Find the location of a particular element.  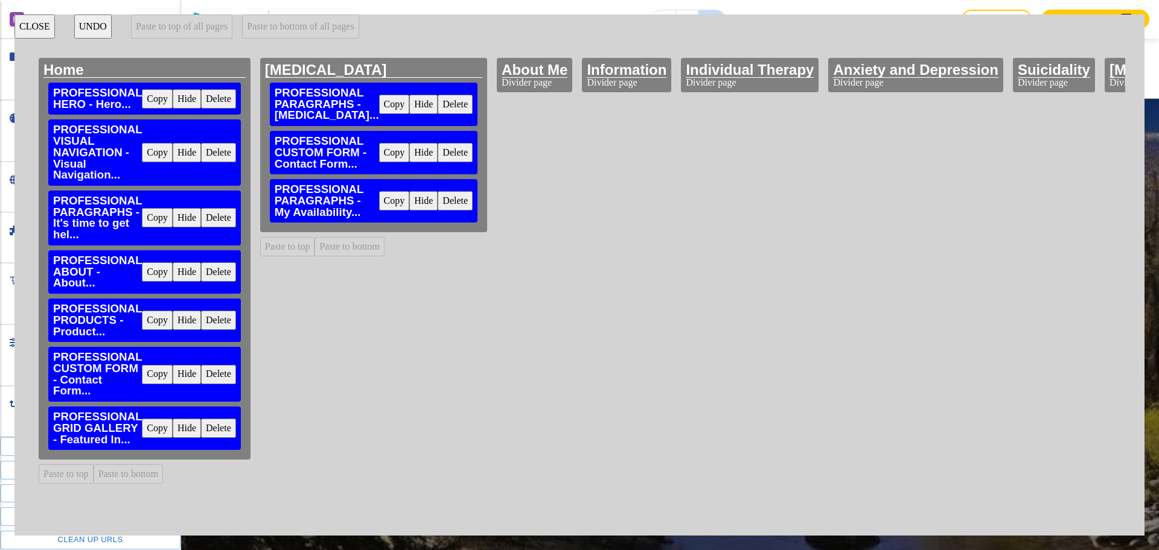

h3: PROFESSIONAL GRID GALLERY - Featured In... is located at coordinates (97, 428).